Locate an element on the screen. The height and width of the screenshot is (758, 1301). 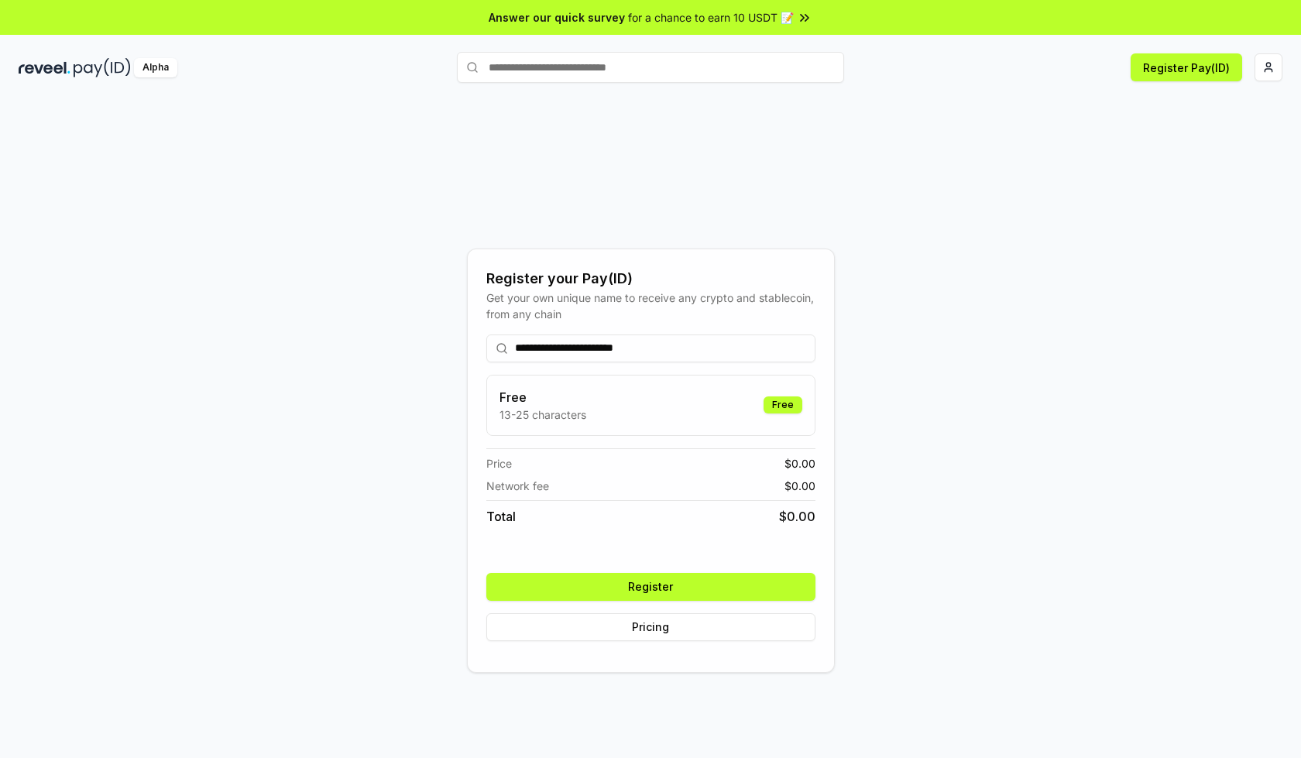
div: Alpha is located at coordinates (156, 67).